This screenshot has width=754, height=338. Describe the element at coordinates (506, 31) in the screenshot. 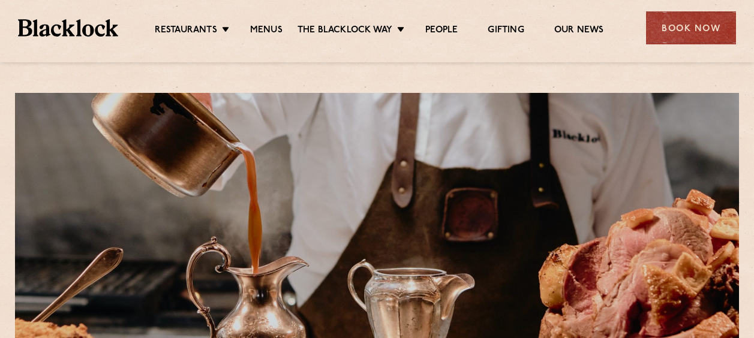

I see `a: Gifting` at that location.